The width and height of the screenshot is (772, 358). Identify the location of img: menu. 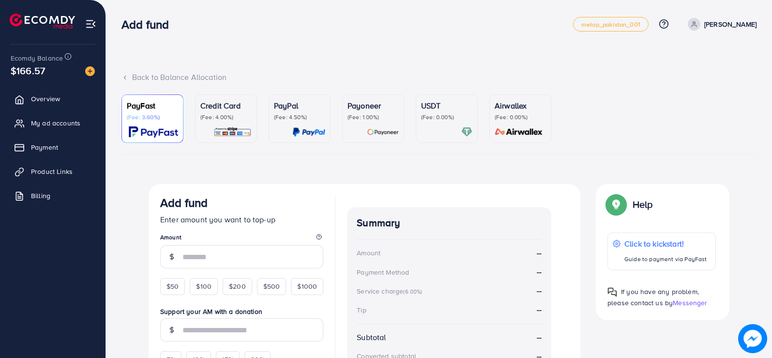
(91, 24).